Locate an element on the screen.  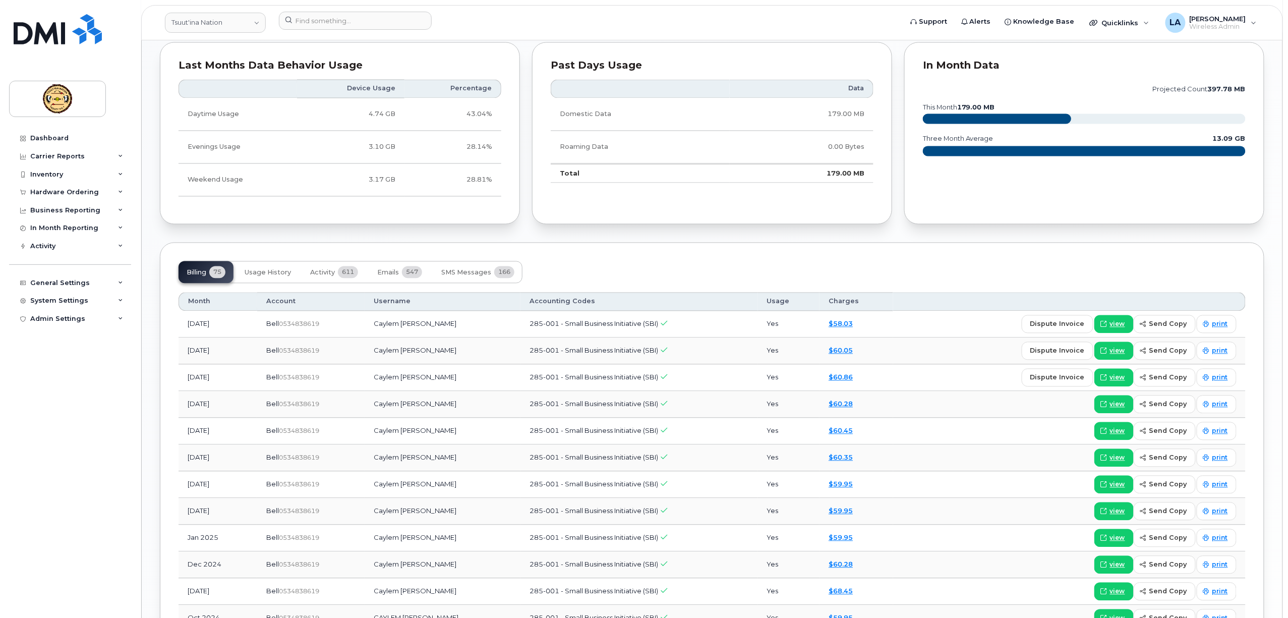
th: Accounting Codes is located at coordinates (639, 301).